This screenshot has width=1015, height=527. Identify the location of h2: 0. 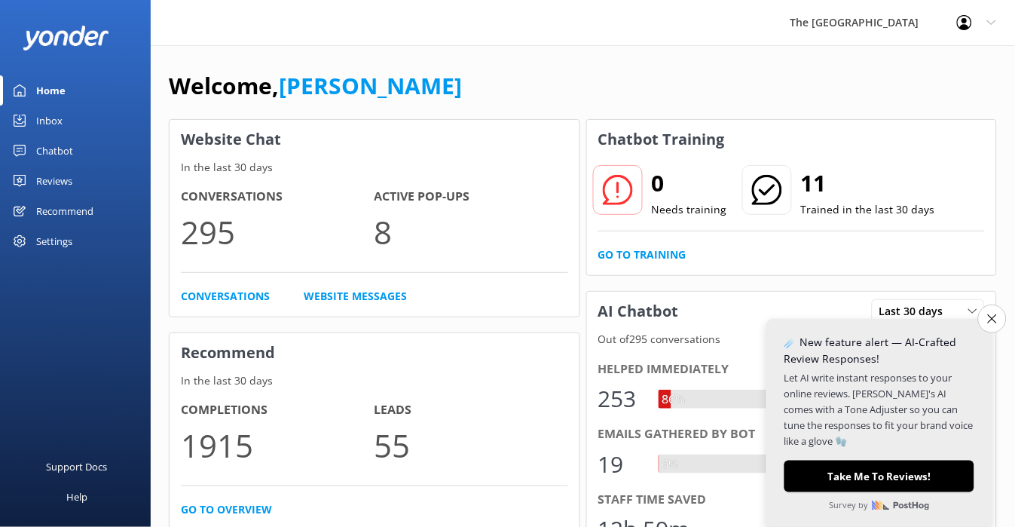
(689, 183).